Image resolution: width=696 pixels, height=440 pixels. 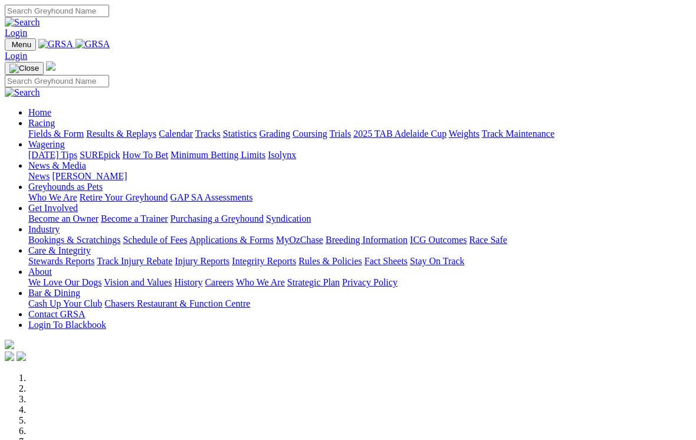 I want to click on a: Get Involved, so click(x=53, y=207).